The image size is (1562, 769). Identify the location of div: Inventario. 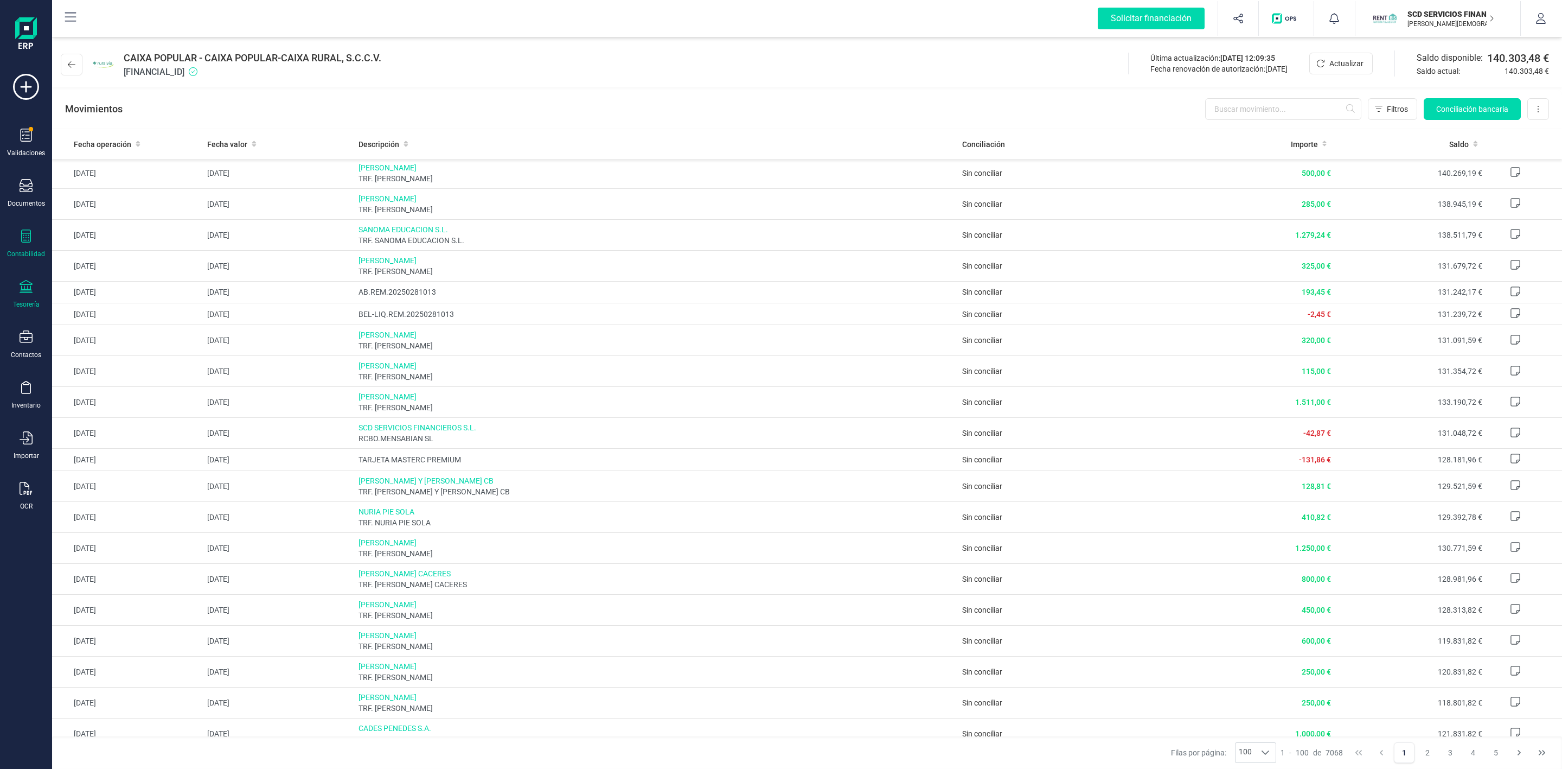
(26, 405).